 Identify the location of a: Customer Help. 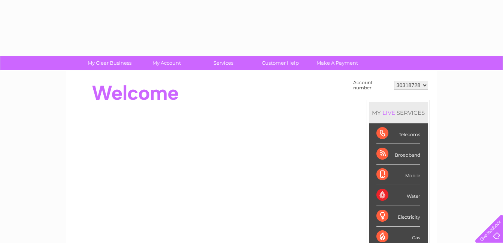
(280, 63).